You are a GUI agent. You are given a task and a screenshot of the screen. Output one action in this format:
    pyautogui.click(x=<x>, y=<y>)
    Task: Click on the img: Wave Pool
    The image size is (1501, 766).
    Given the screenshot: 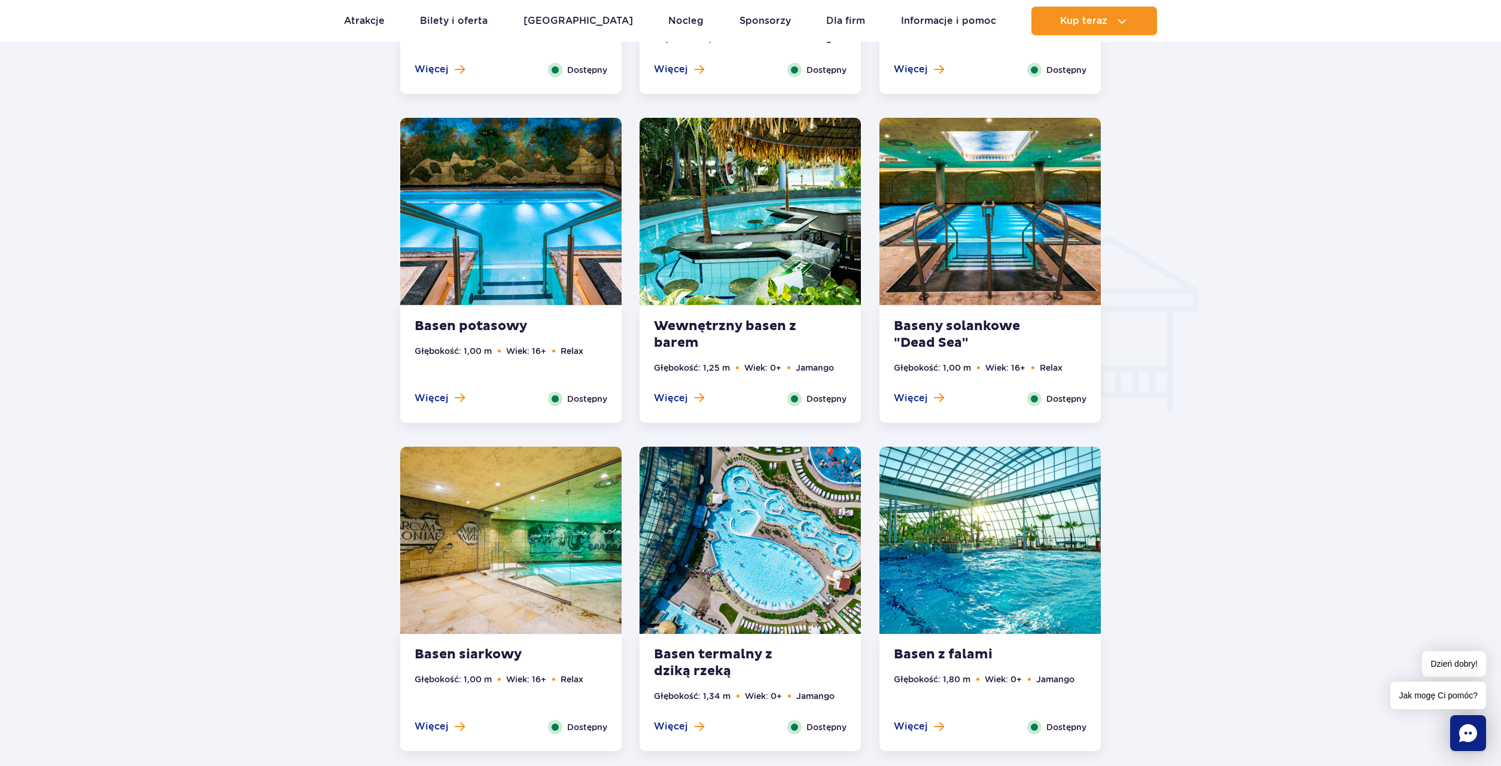 What is the action you would take?
    pyautogui.click(x=990, y=540)
    